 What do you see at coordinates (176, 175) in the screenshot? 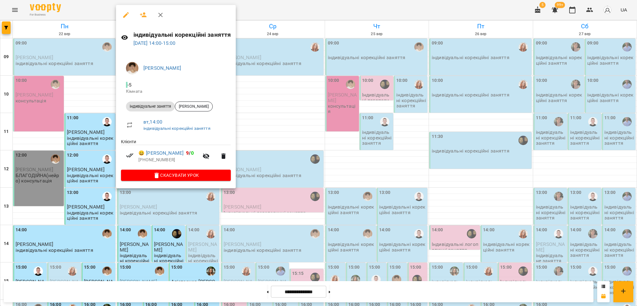
I see `button: Скасувати Урок` at bounding box center [176, 175].